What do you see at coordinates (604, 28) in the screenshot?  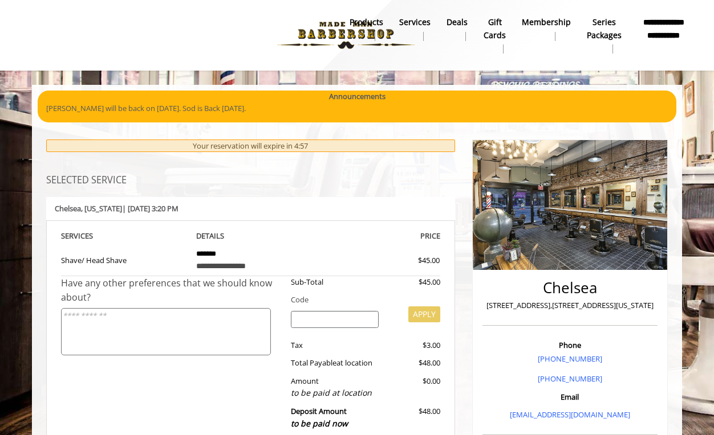 I see `b: Series packages` at bounding box center [604, 28].